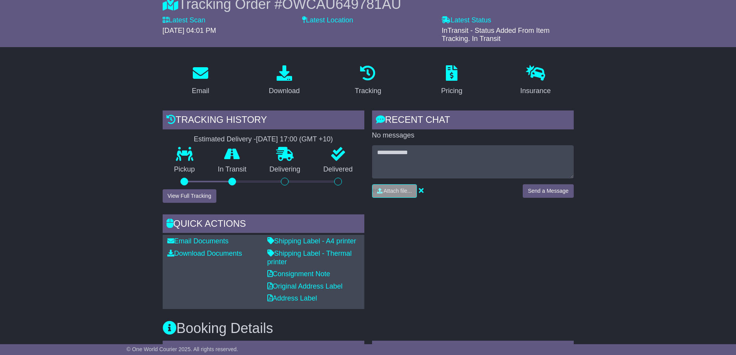  Describe the element at coordinates (452, 81) in the screenshot. I see `a: Pricing` at that location.